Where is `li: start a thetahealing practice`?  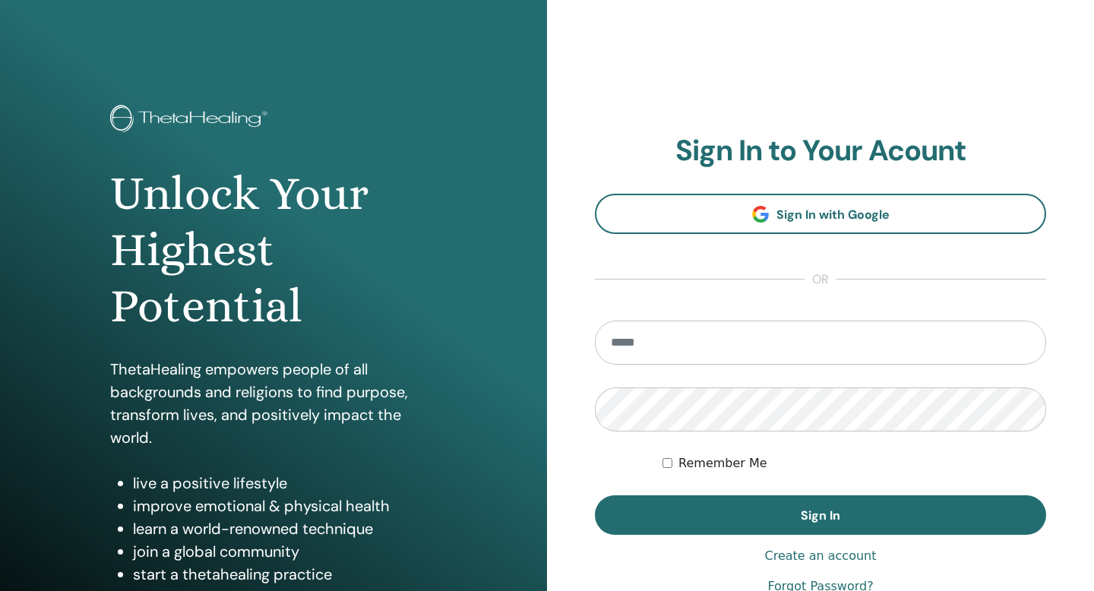 li: start a thetahealing practice is located at coordinates (285, 574).